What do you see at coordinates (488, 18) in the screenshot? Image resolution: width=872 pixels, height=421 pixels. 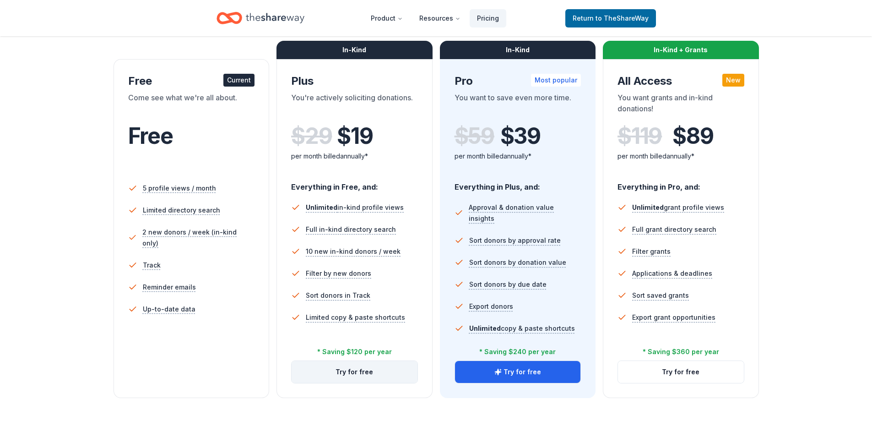 I see `a: Pricing` at bounding box center [488, 18].